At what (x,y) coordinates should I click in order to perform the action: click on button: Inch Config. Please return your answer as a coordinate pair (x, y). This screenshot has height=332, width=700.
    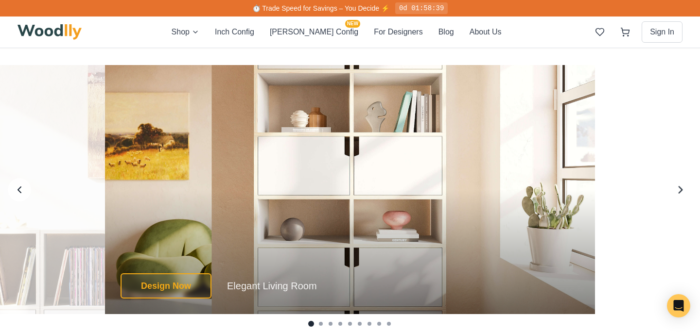
    Looking at the image, I should click on (234, 32).